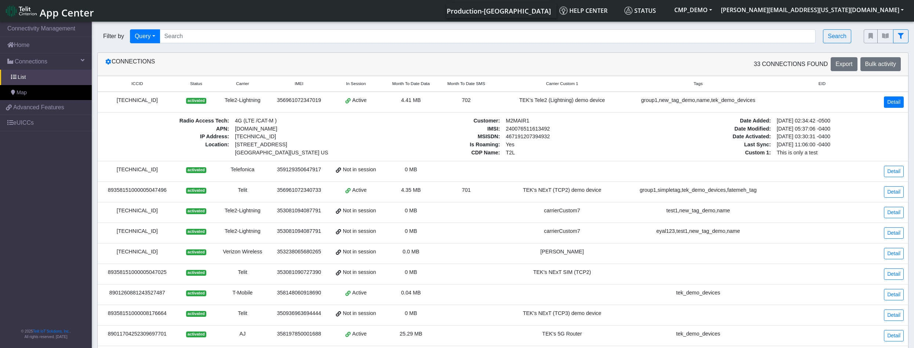 The image size is (914, 348). I want to click on button: Search, so click(837, 36).